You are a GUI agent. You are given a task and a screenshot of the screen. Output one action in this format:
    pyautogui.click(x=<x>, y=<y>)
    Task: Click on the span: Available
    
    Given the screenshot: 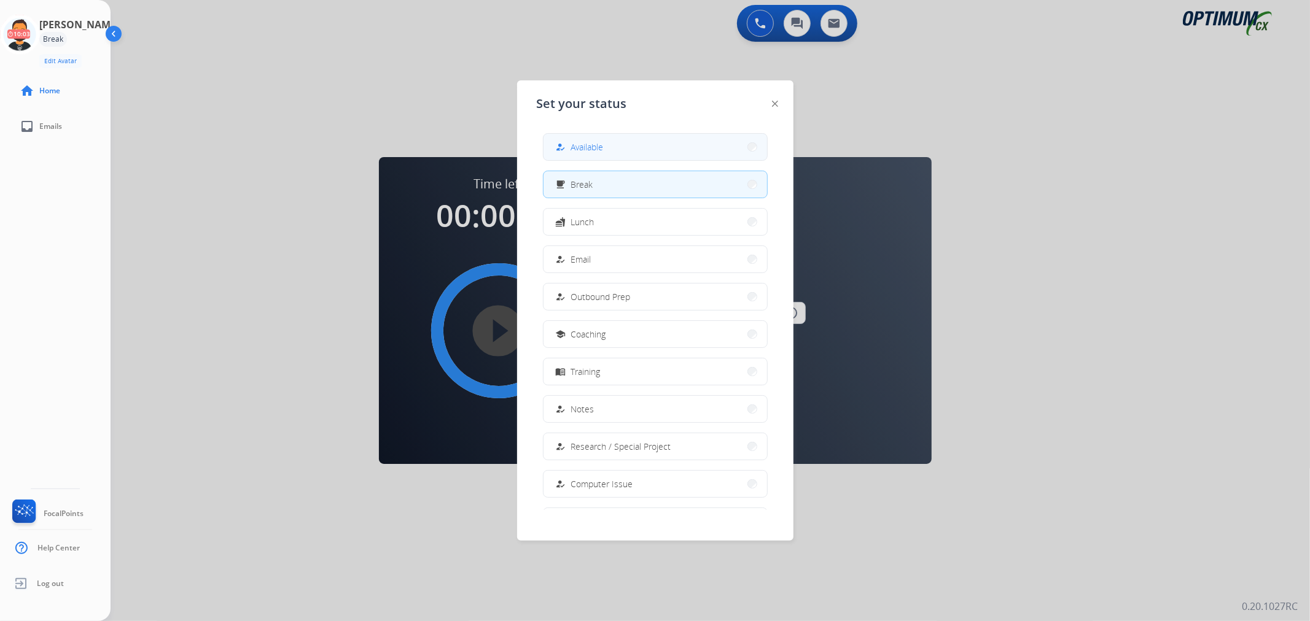 What is the action you would take?
    pyautogui.click(x=587, y=147)
    